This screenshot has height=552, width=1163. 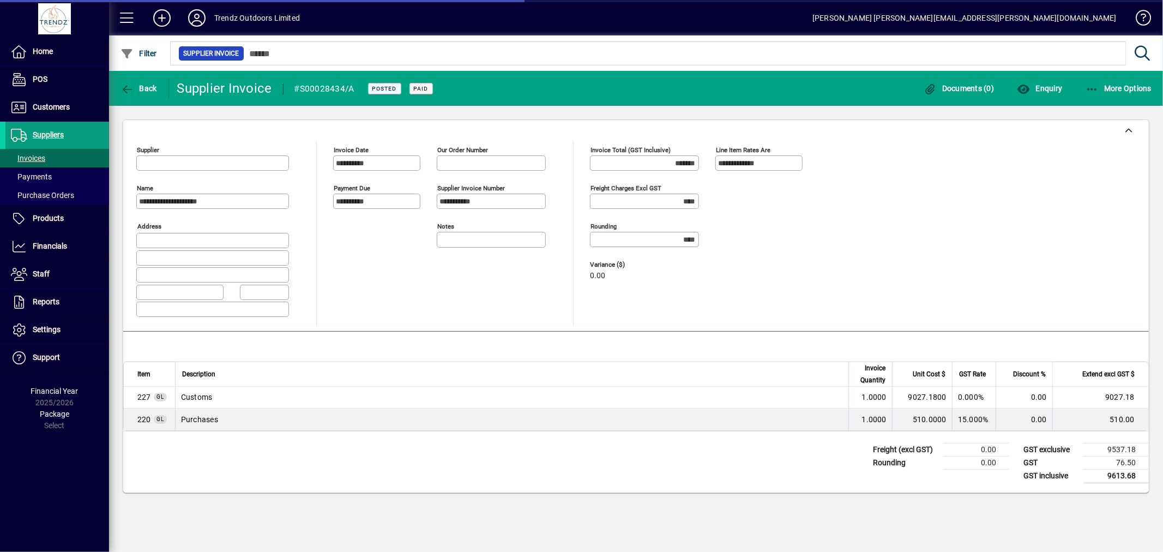 I want to click on span: Supplier Invoice, so click(x=211, y=53).